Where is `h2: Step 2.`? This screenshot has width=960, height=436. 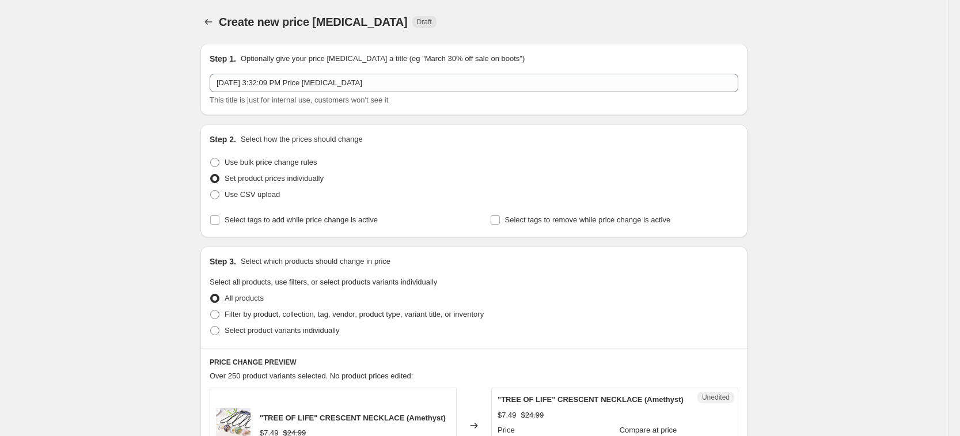
h2: Step 2. is located at coordinates (223, 139).